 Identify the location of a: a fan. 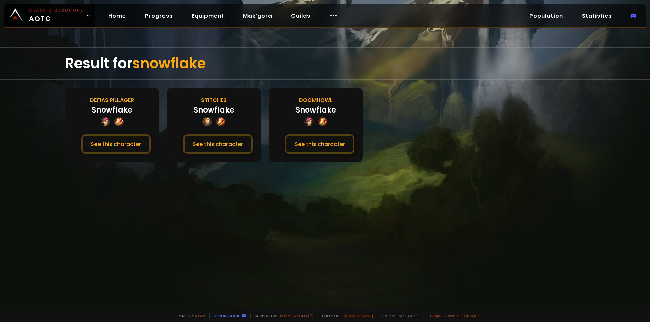
(200, 316).